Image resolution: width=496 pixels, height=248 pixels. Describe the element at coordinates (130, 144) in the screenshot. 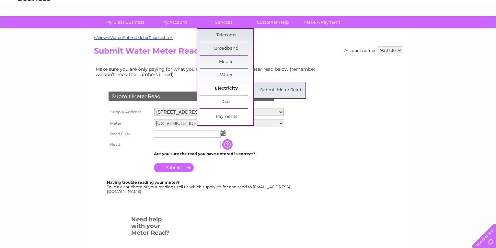

I see `th: Read` at that location.